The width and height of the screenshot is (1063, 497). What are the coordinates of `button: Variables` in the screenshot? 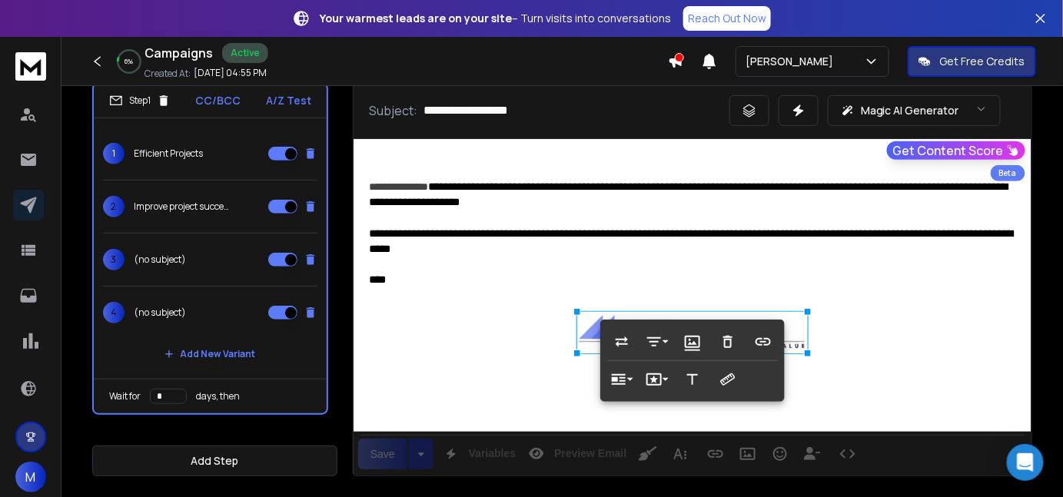 It's located at (478, 454).